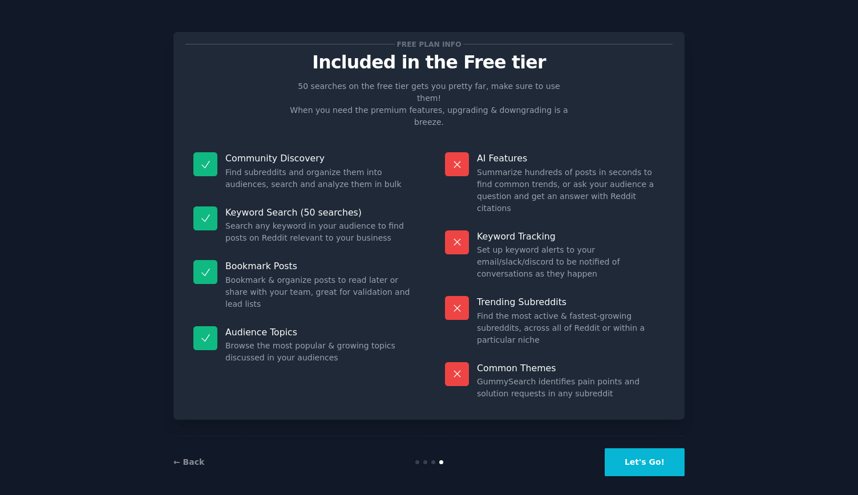 The height and width of the screenshot is (495, 858). I want to click on dd: Set up keyword alerts to your email/slack/discord to be notified of conversations as they happen, so click(570, 262).